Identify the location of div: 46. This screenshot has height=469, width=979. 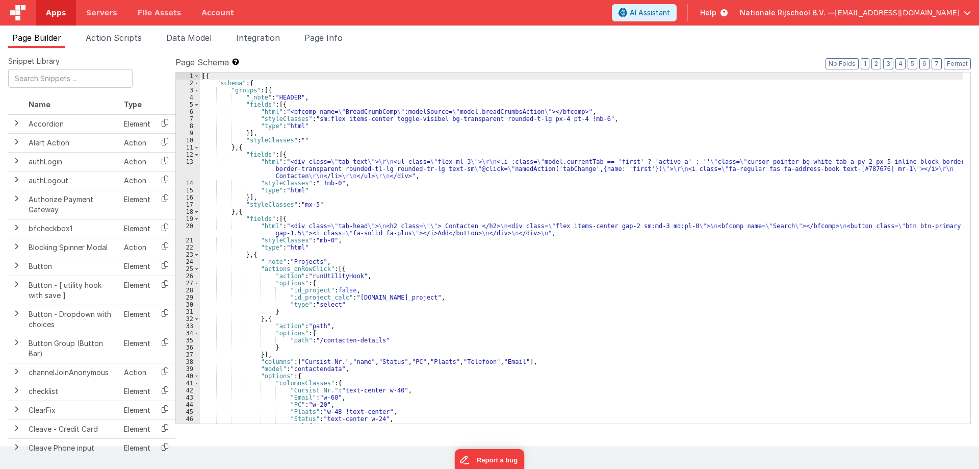
(188, 419).